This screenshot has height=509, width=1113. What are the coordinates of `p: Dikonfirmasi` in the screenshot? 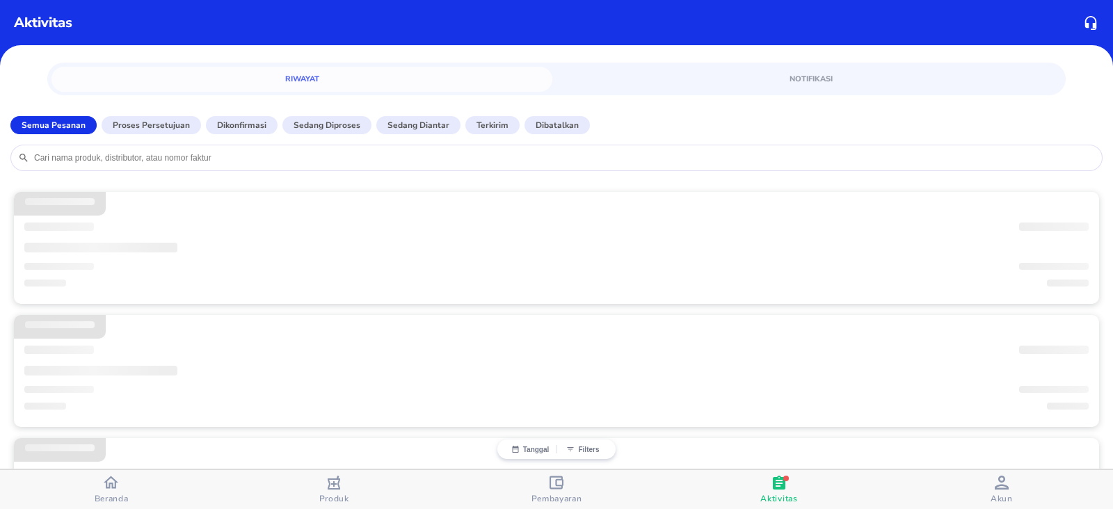 It's located at (241, 125).